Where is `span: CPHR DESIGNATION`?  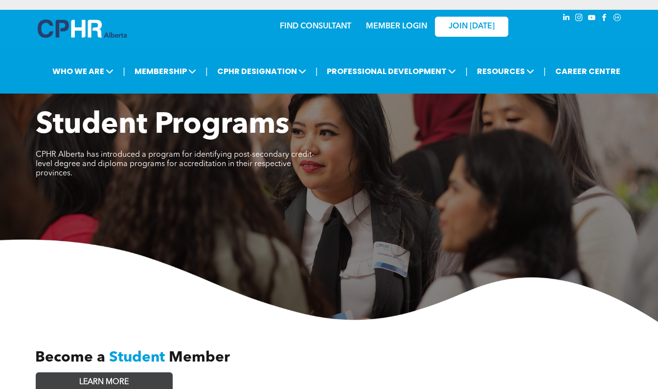
span: CPHR DESIGNATION is located at coordinates (262, 71).